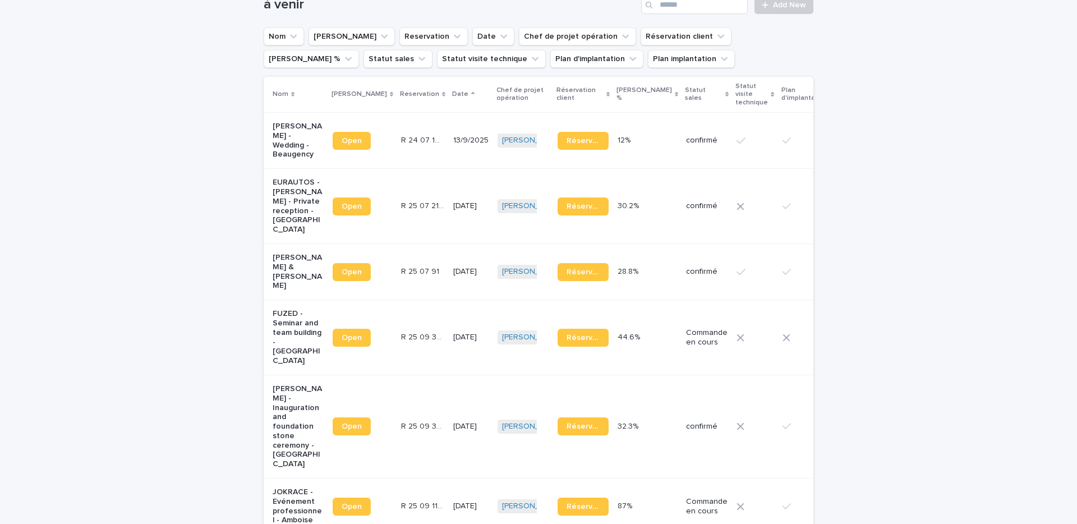  What do you see at coordinates (424, 139) in the screenshot?
I see `p: R 24 07 1026` at bounding box center [424, 139].